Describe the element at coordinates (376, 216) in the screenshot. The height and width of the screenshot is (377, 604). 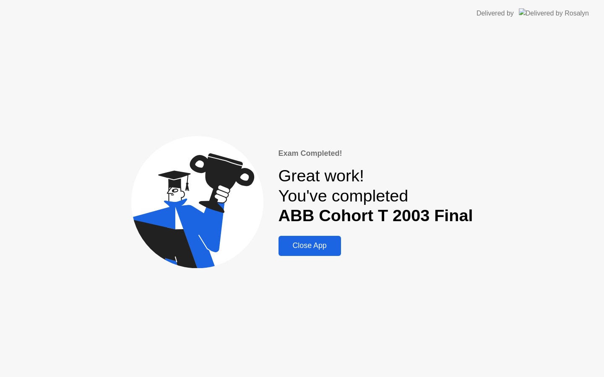
I see `b: ABB Cohort T 2003 Final` at that location.